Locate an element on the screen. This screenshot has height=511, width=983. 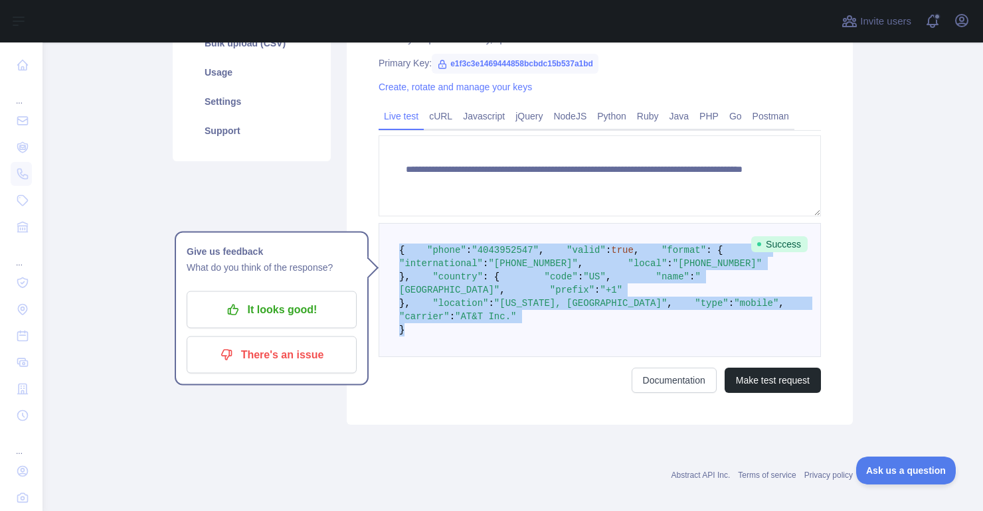
a: Abstract API Inc. is located at coordinates (701, 476).